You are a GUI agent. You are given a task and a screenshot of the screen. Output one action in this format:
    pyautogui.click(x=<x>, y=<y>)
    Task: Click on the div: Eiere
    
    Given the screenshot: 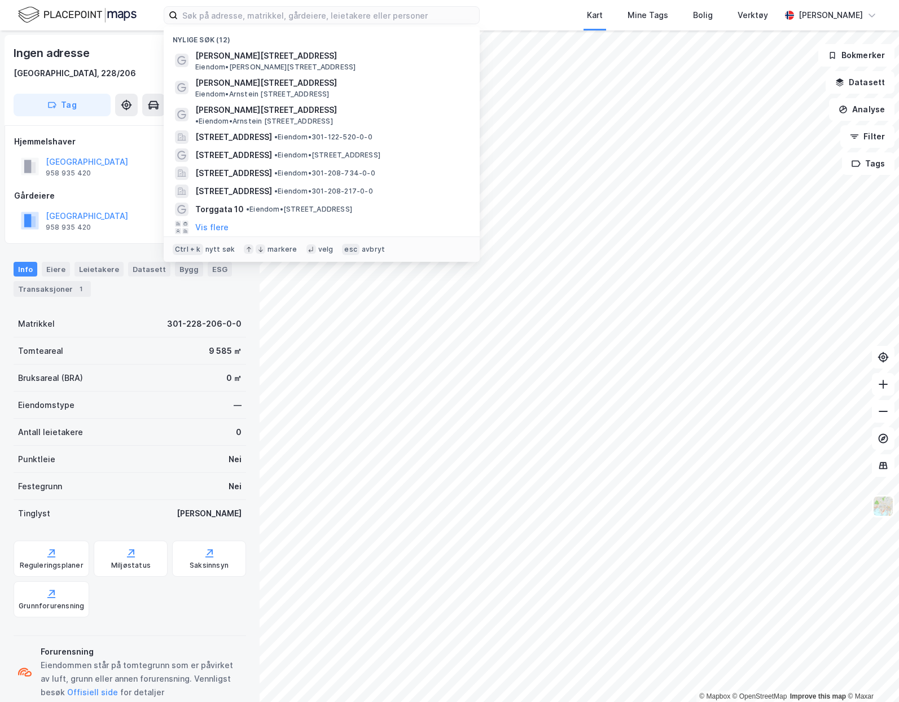 What is the action you would take?
    pyautogui.click(x=56, y=269)
    